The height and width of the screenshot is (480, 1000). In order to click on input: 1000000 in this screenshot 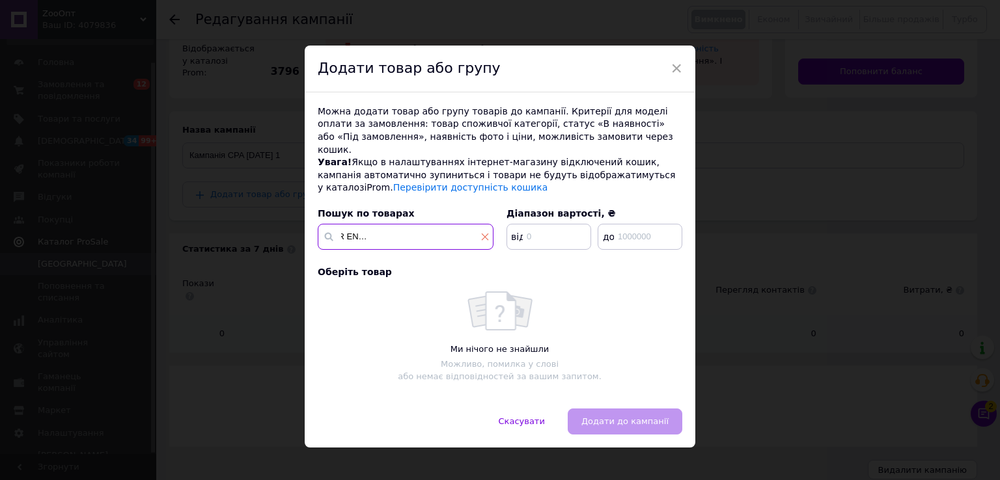, I will do `click(640, 237)`.